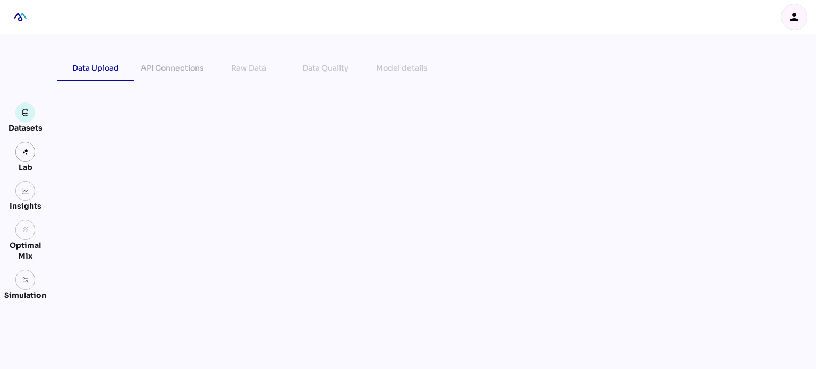 This screenshot has width=816, height=369. I want to click on img: data.svg, so click(25, 113).